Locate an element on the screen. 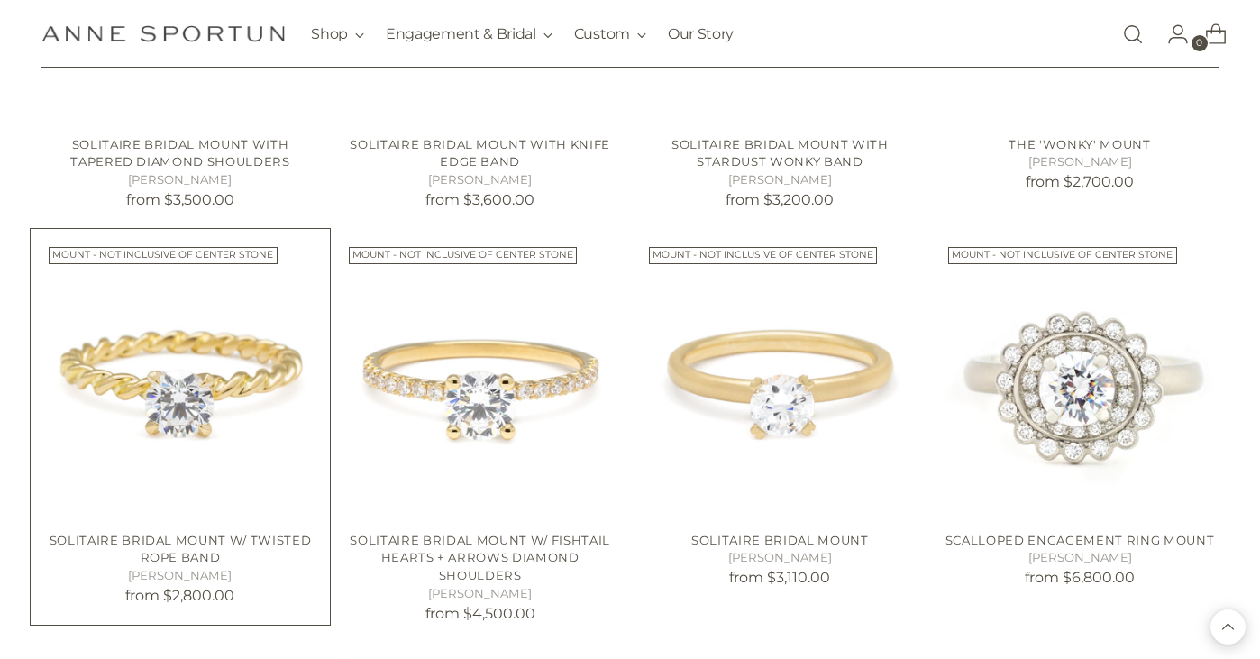  button: Back to top is located at coordinates (1228, 626).